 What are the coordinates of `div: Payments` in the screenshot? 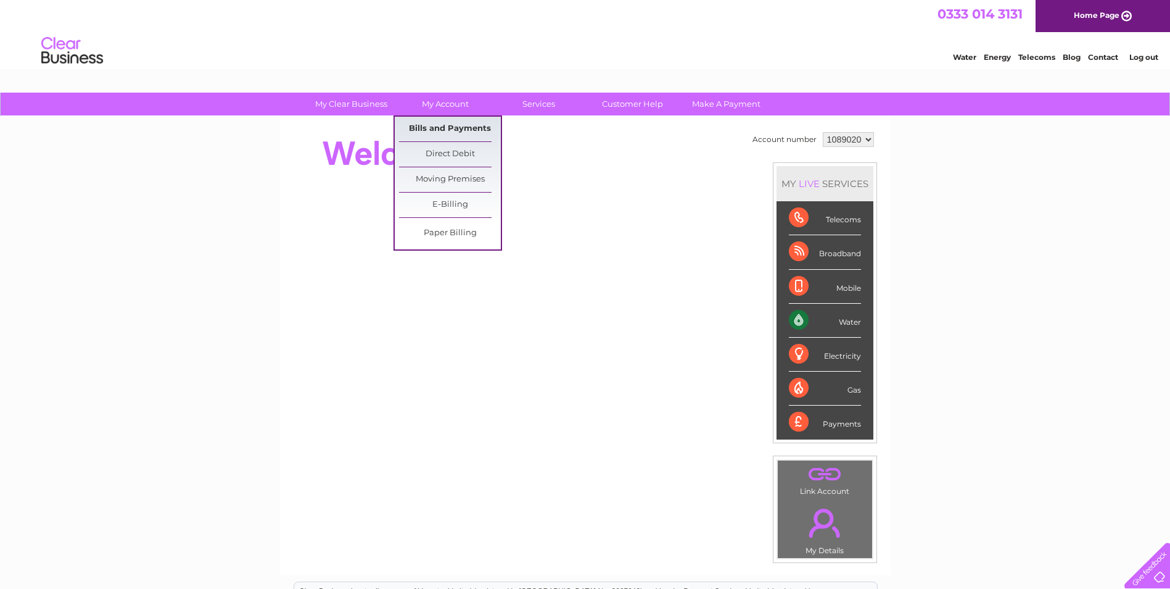 It's located at (825, 422).